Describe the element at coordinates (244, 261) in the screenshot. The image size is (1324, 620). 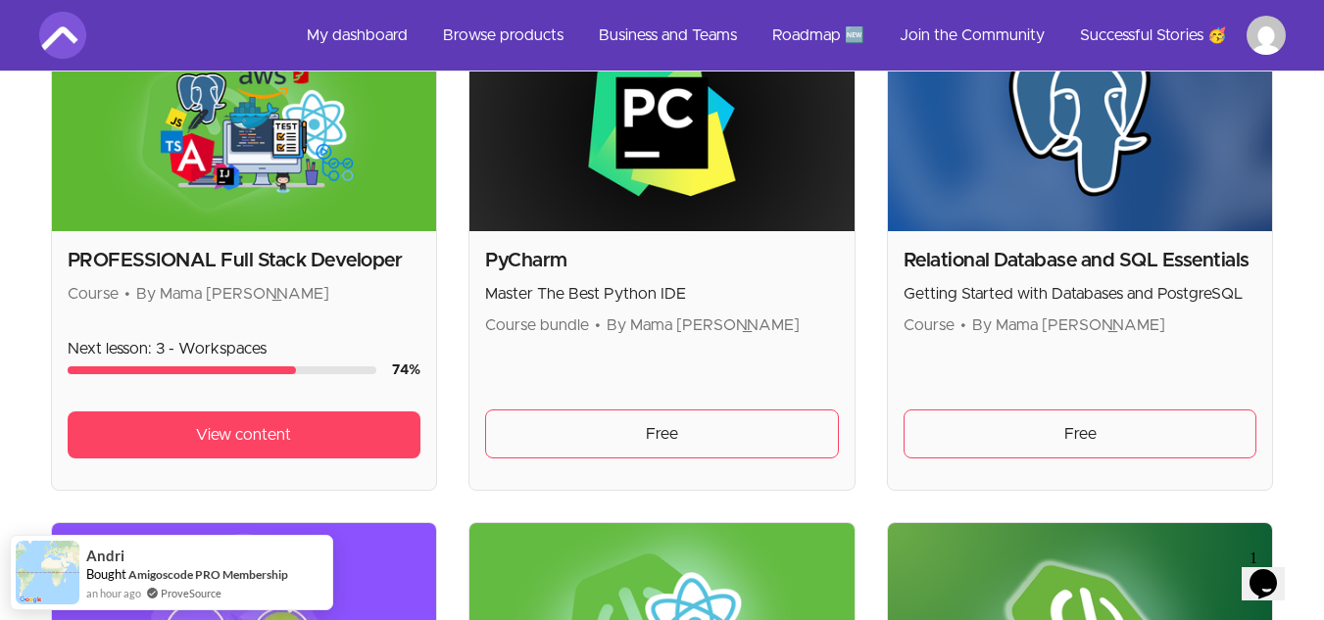
I see `h2: PROFESSIONAL Full Stack Developer` at that location.